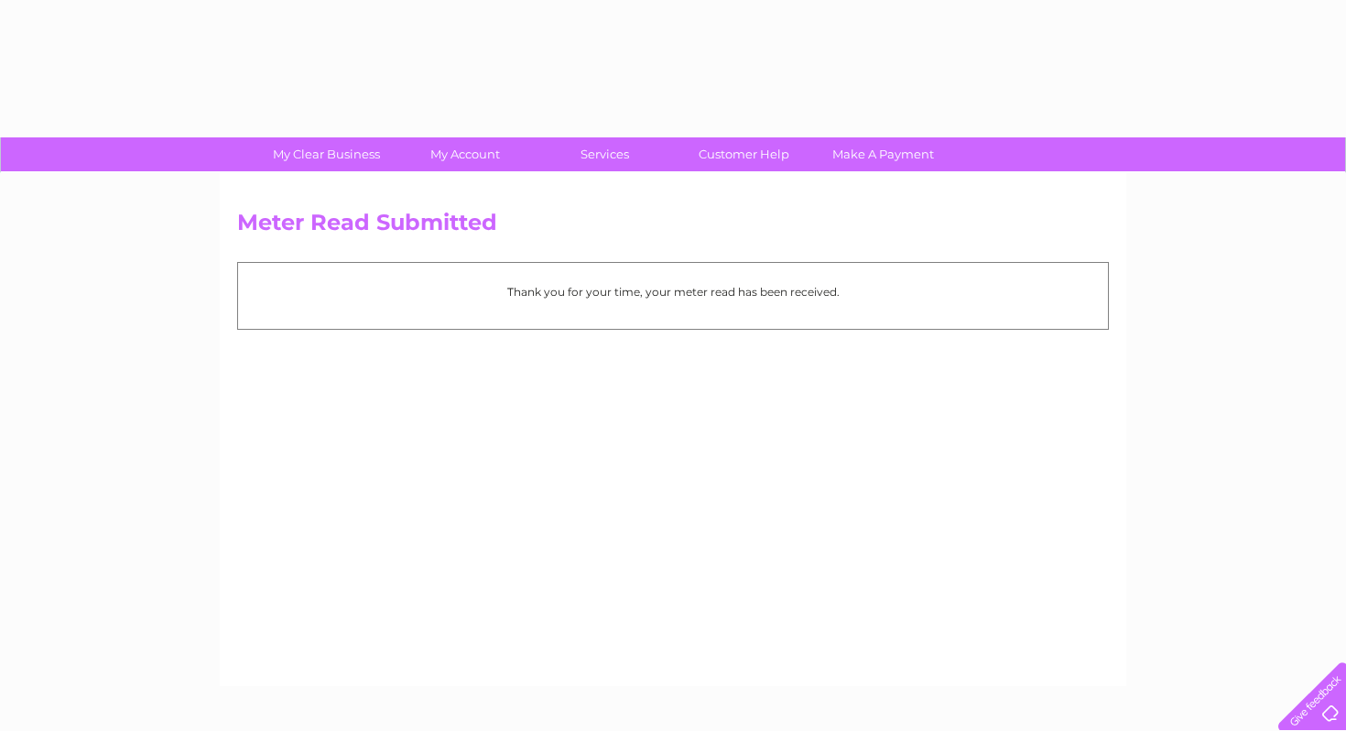 This screenshot has height=731, width=1346. I want to click on h2: Meter Read Submitted, so click(673, 227).